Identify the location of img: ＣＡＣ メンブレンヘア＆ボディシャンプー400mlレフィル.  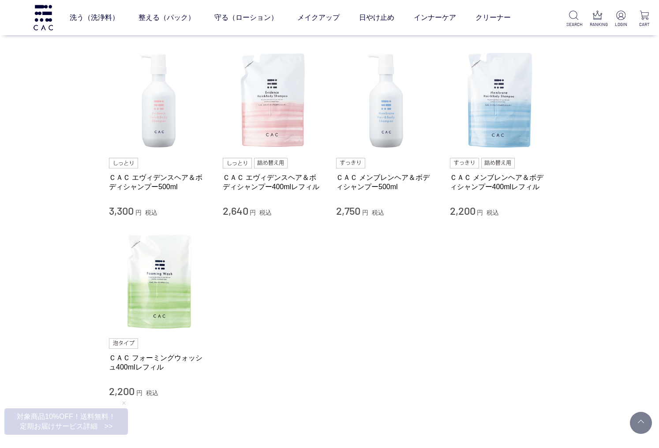
(500, 101).